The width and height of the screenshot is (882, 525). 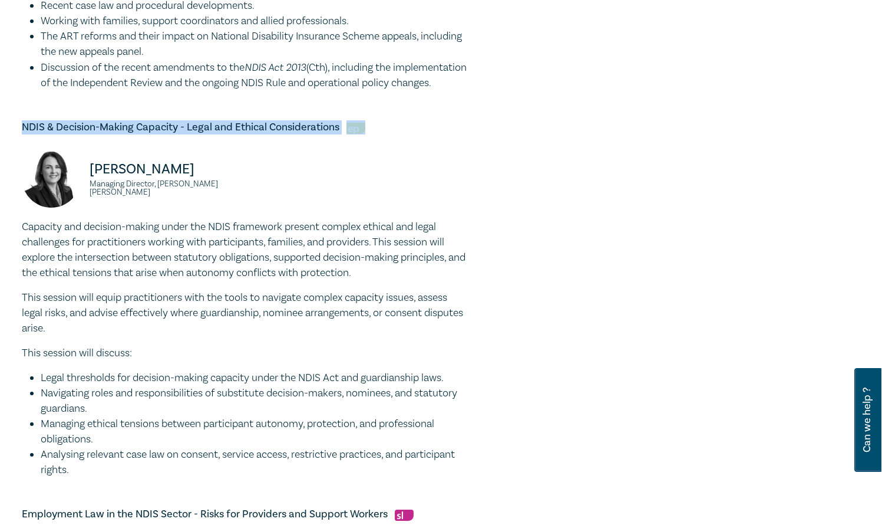 I want to click on li: Legal thresholds for decision-making capacity under the NDIS Act and guardianship laws., so click(x=255, y=378).